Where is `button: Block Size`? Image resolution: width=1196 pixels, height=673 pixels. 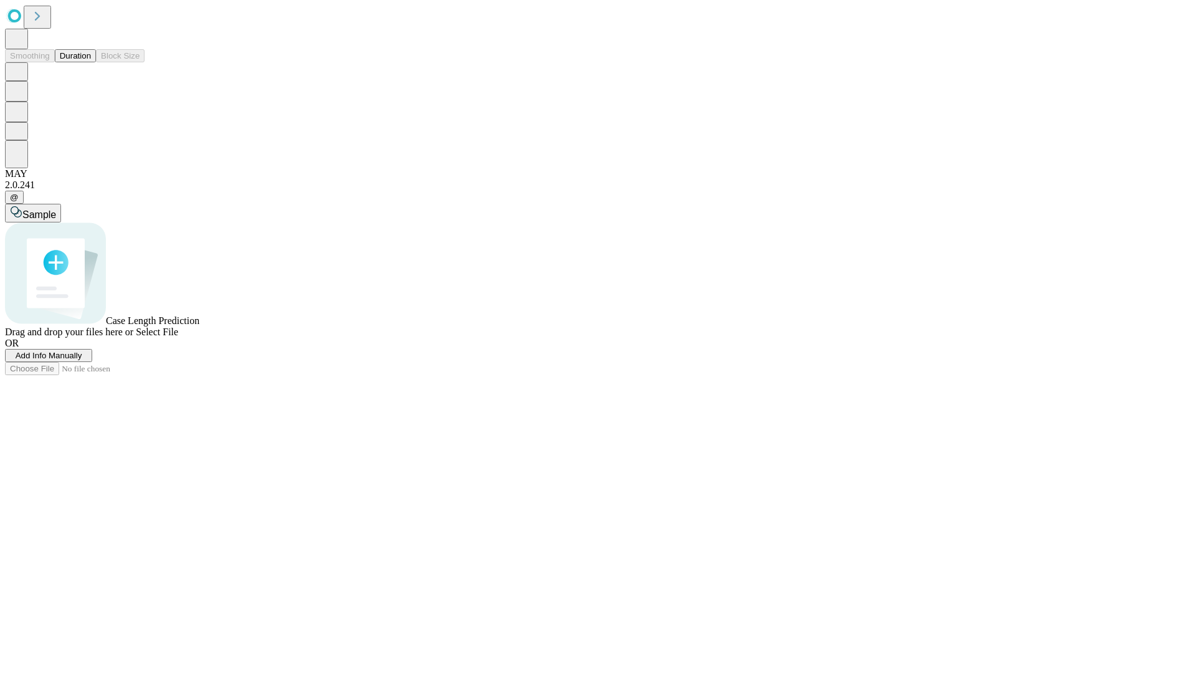 button: Block Size is located at coordinates (120, 55).